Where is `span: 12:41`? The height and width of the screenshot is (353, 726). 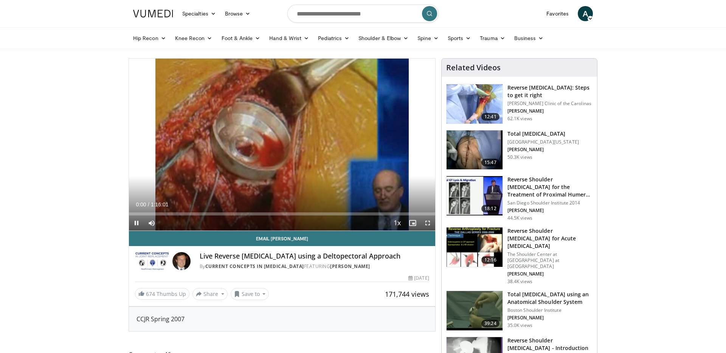
span: 12:41 is located at coordinates (490, 117).